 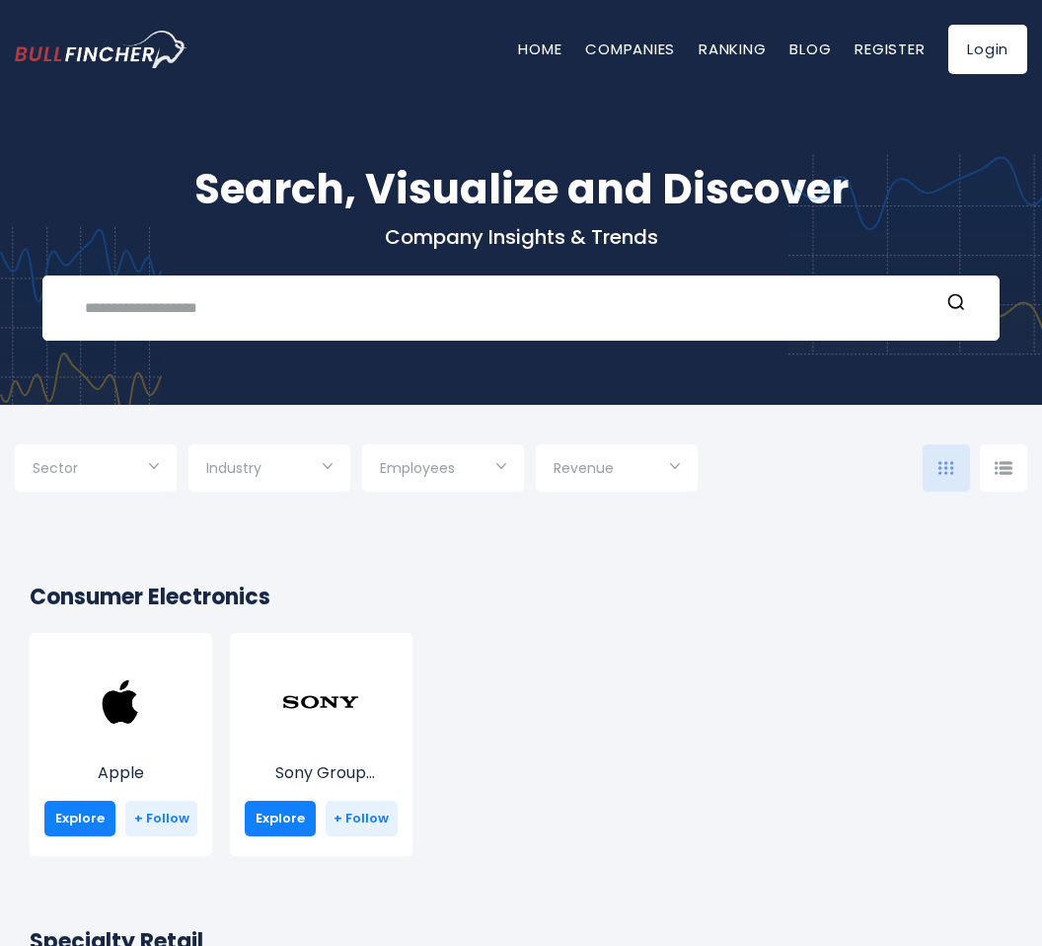 What do you see at coordinates (583, 468) in the screenshot?
I see `span: Revenue` at bounding box center [583, 468].